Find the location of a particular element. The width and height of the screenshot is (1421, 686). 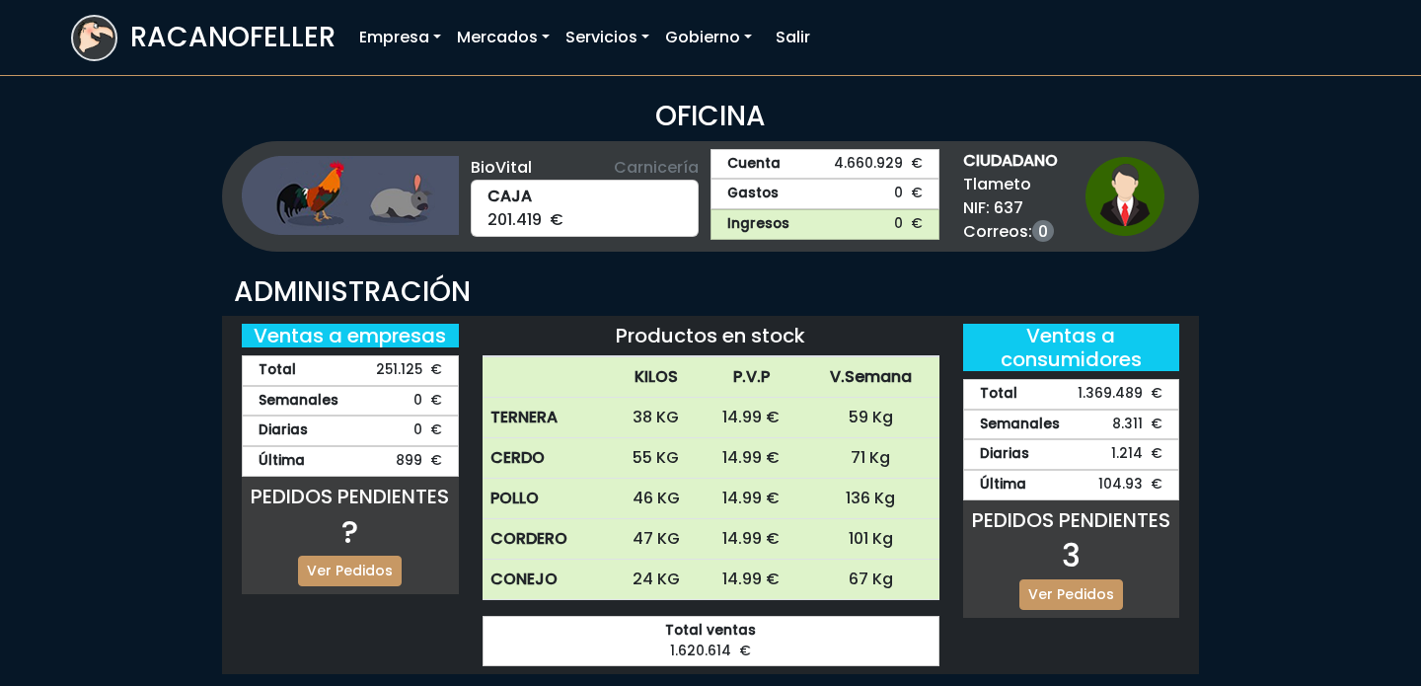

h3: ADMINISTRACIÓN is located at coordinates (711, 292).